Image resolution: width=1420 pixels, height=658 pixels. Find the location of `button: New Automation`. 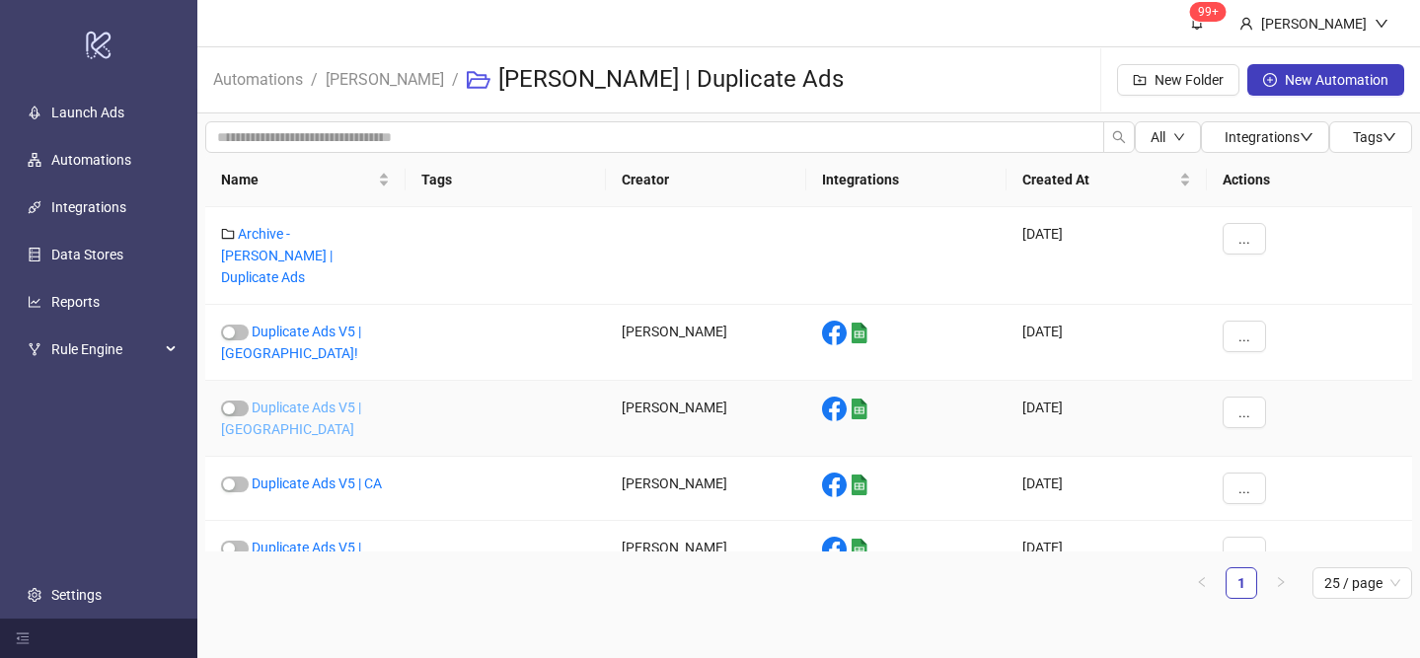

button: New Automation is located at coordinates (1326, 80).